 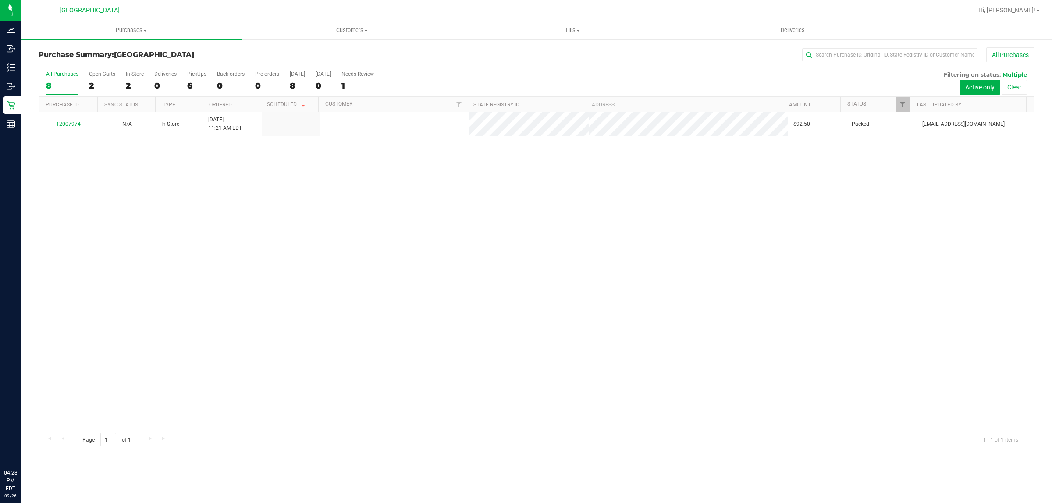 What do you see at coordinates (127, 124) in the screenshot?
I see `button: N/A` at bounding box center [127, 124].